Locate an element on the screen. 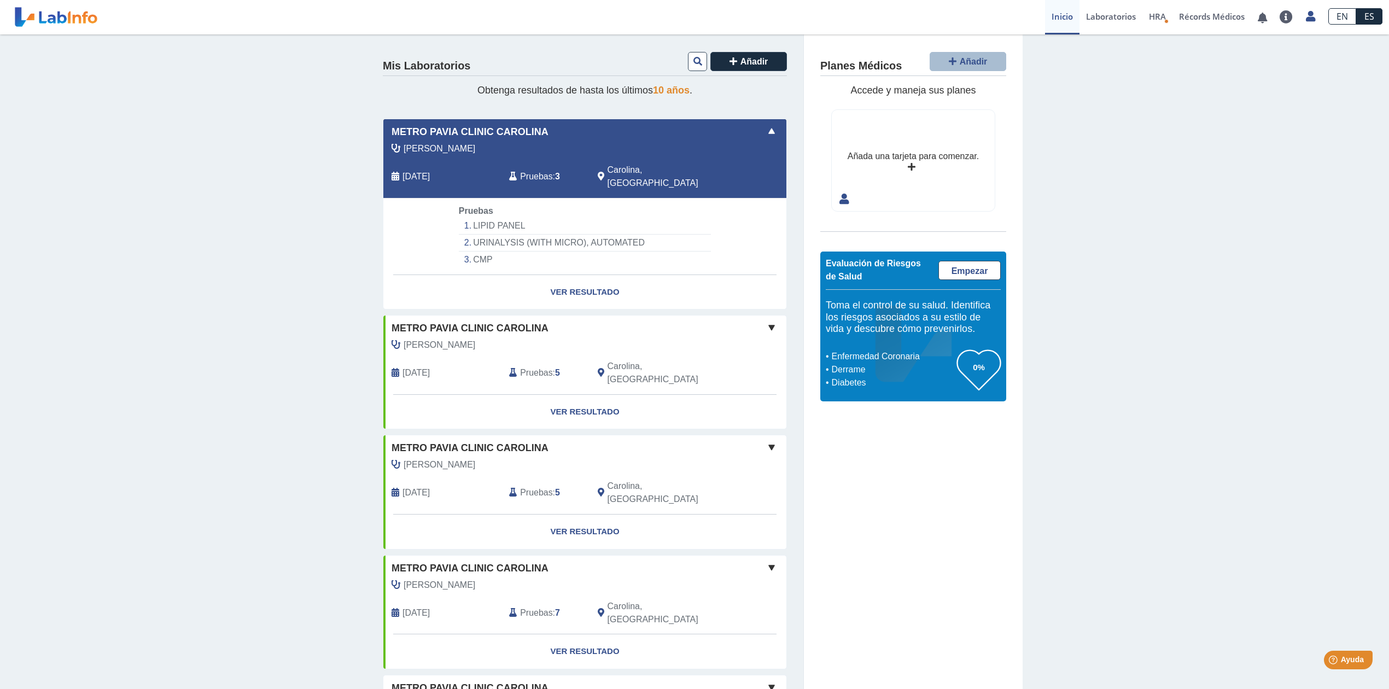 Image resolution: width=1389 pixels, height=689 pixels. b: 7 is located at coordinates (557, 612).